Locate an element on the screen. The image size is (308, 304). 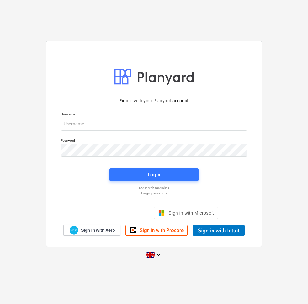
span: Sign in with Xero is located at coordinates (98, 230).